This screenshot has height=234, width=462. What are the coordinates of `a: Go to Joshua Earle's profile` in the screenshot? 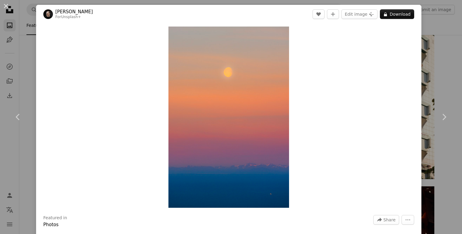 It's located at (48, 14).